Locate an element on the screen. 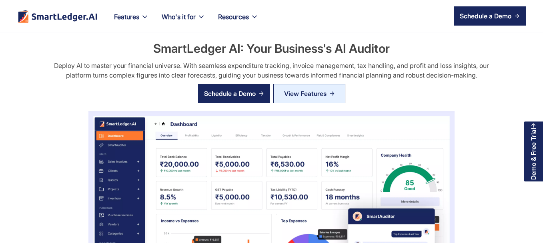  div: Deploy AI to master your financial universe. With seamless expenditure tracking, invoice manageme... is located at coordinates (271, 70).